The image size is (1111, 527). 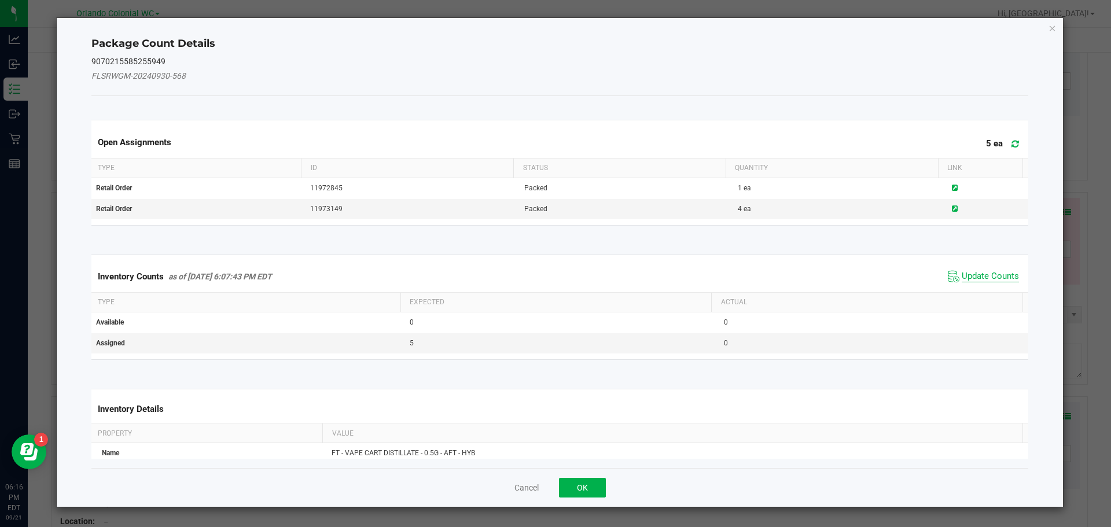 I want to click on span: Assigned, so click(x=110, y=343).